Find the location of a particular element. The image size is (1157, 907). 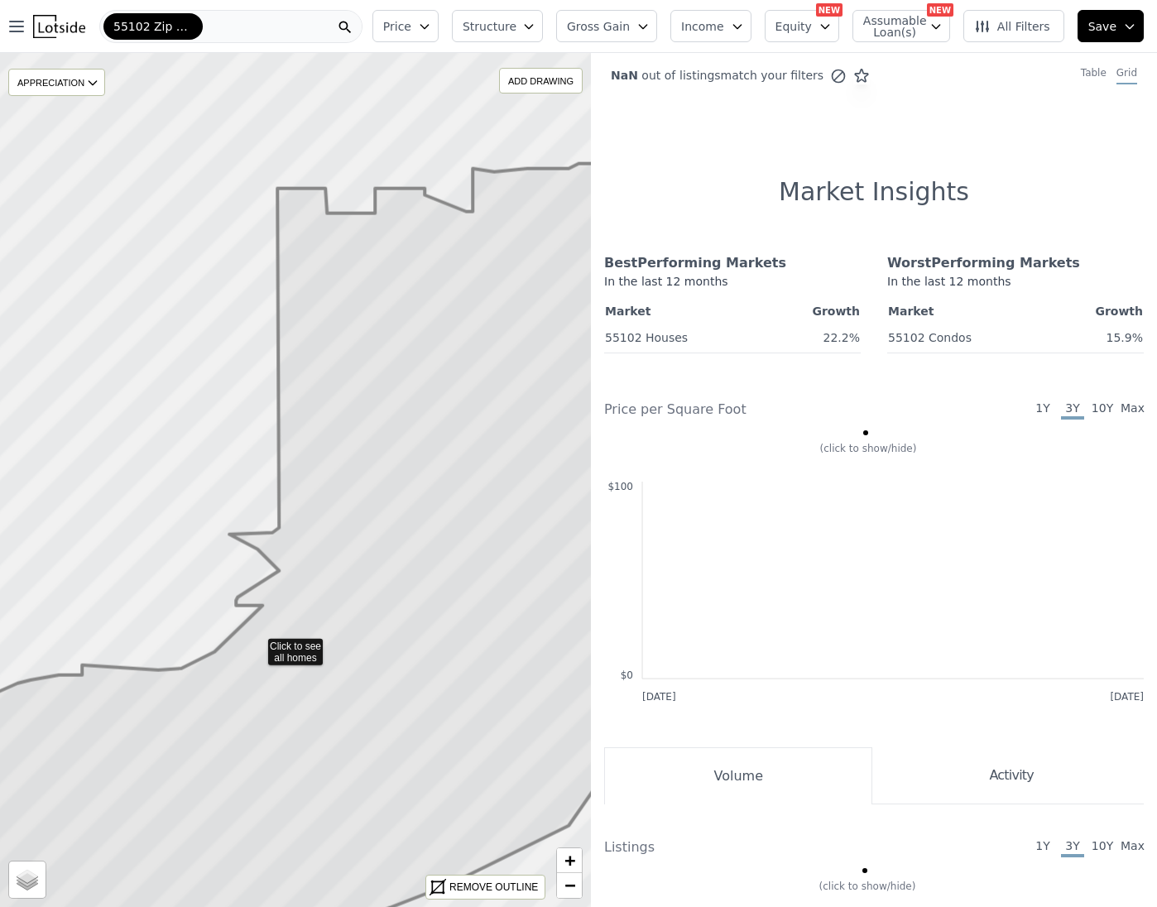

button: Equity is located at coordinates (802, 26).